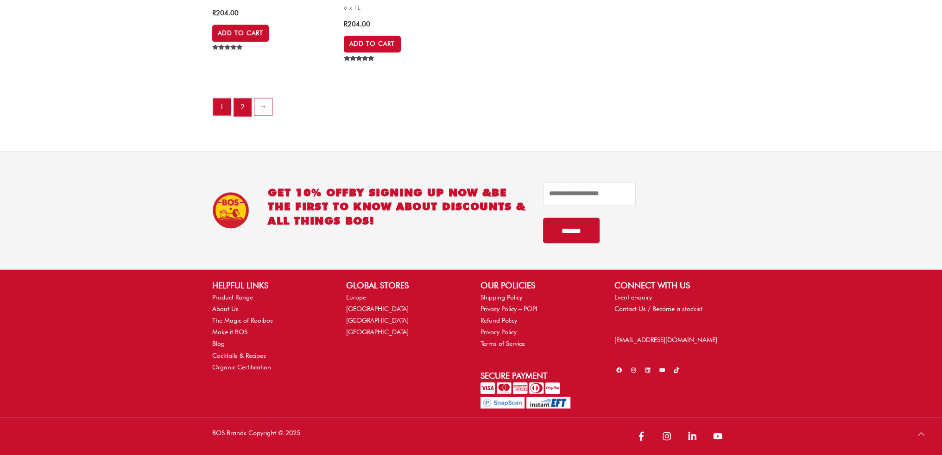  Describe the element at coordinates (356, 297) in the screenshot. I see `a: Europe` at that location.